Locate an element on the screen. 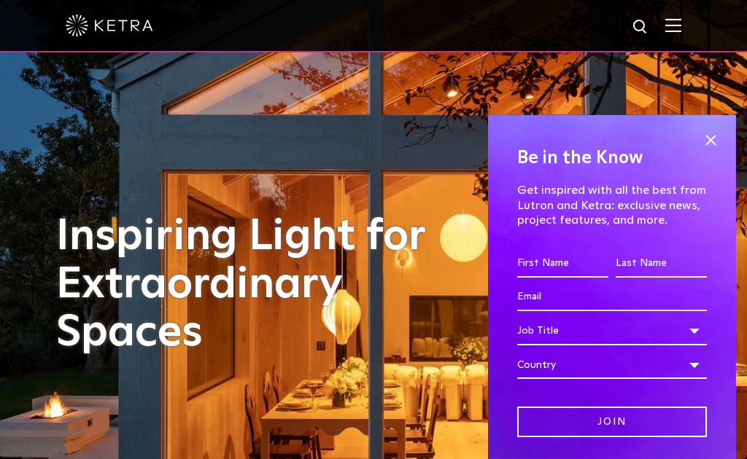 Image resolution: width=747 pixels, height=459 pixels. img: ketra-logo-2019-white is located at coordinates (109, 26).